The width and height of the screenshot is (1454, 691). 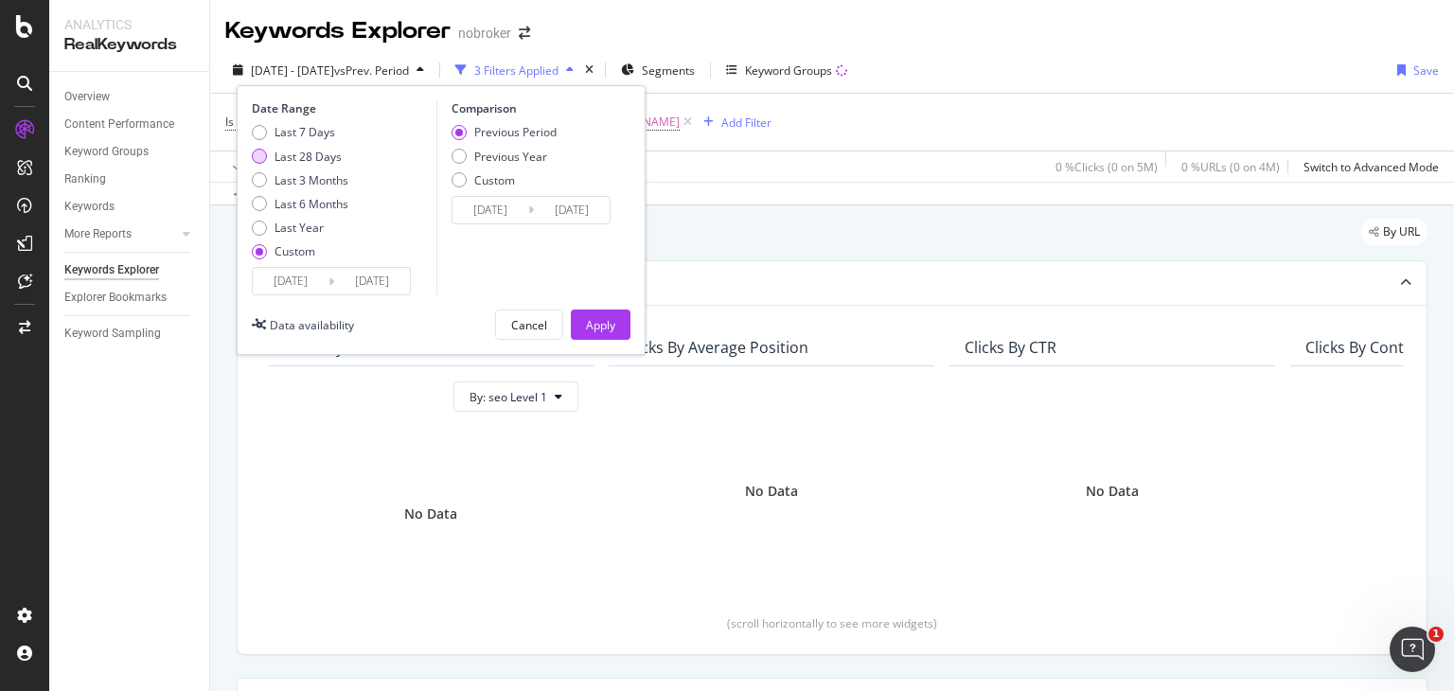 I want to click on div: Explorer Bookmarks, so click(x=115, y=297).